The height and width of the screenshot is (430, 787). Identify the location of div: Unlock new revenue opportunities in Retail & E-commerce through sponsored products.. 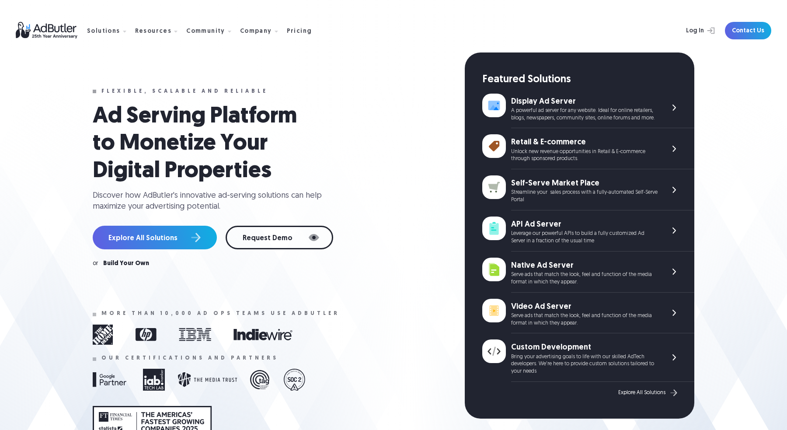
(584, 156).